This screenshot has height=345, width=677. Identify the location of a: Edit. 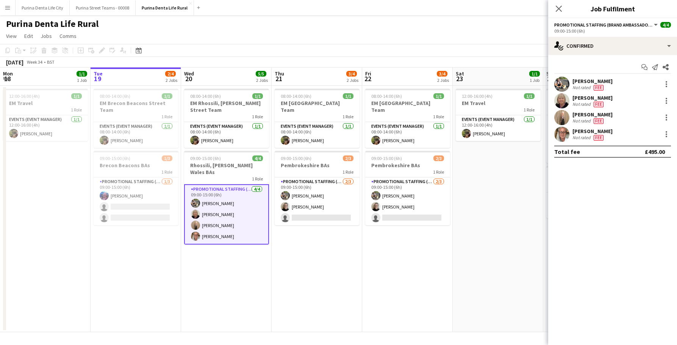
(28, 36).